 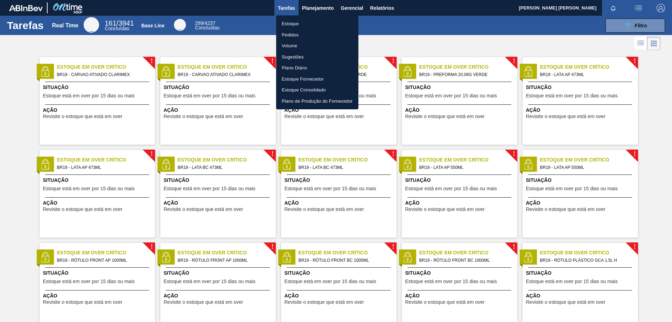 I want to click on a: Estoque Fornecedor, so click(x=317, y=79).